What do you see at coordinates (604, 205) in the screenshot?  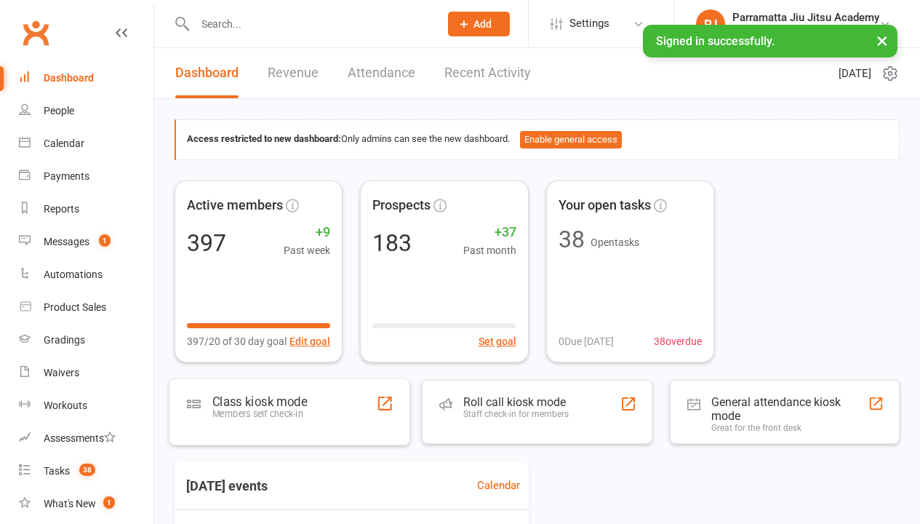 I see `span: Your open tasks` at bounding box center [604, 205].